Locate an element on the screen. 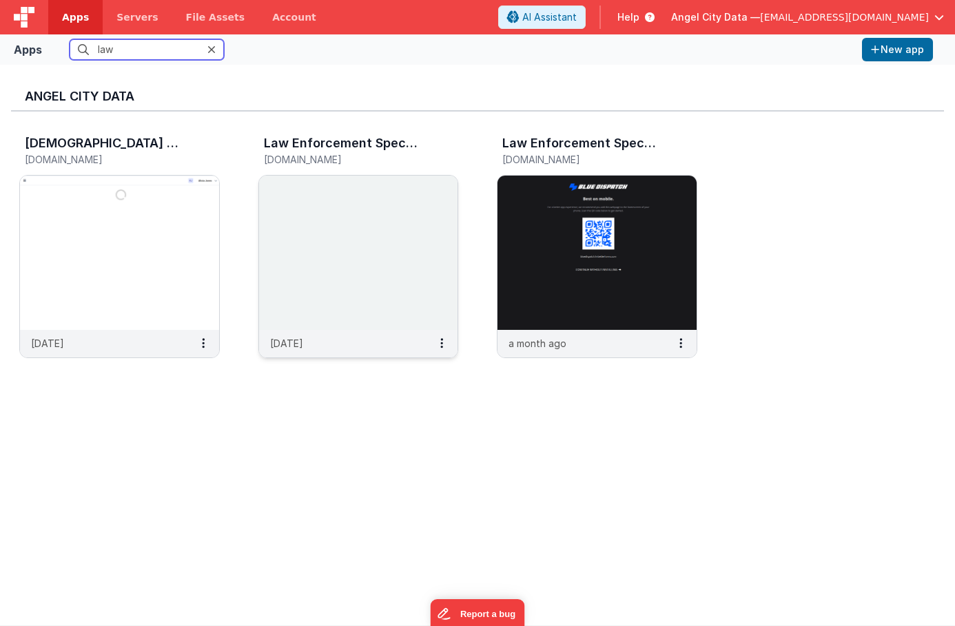 The height and width of the screenshot is (626, 955). h3: Law Enforcement Specialists - Officer Portal is located at coordinates (580, 143).